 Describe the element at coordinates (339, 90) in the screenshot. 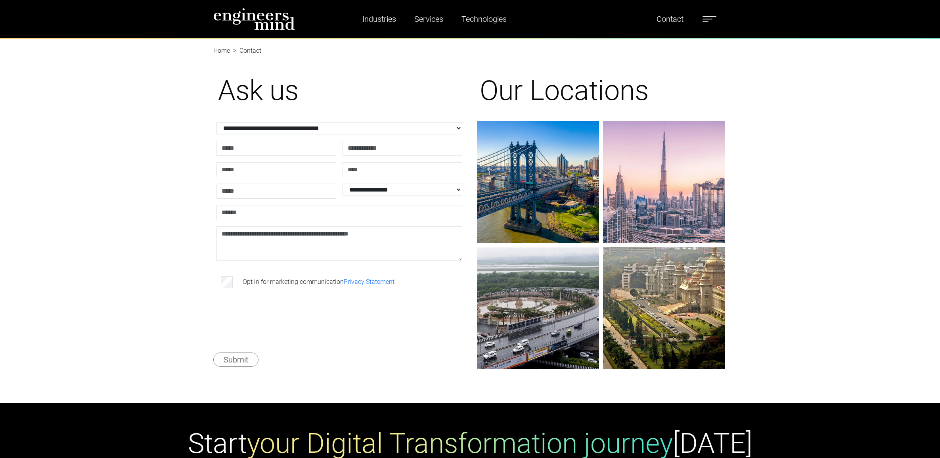

I see `h1: Ask us` at that location.